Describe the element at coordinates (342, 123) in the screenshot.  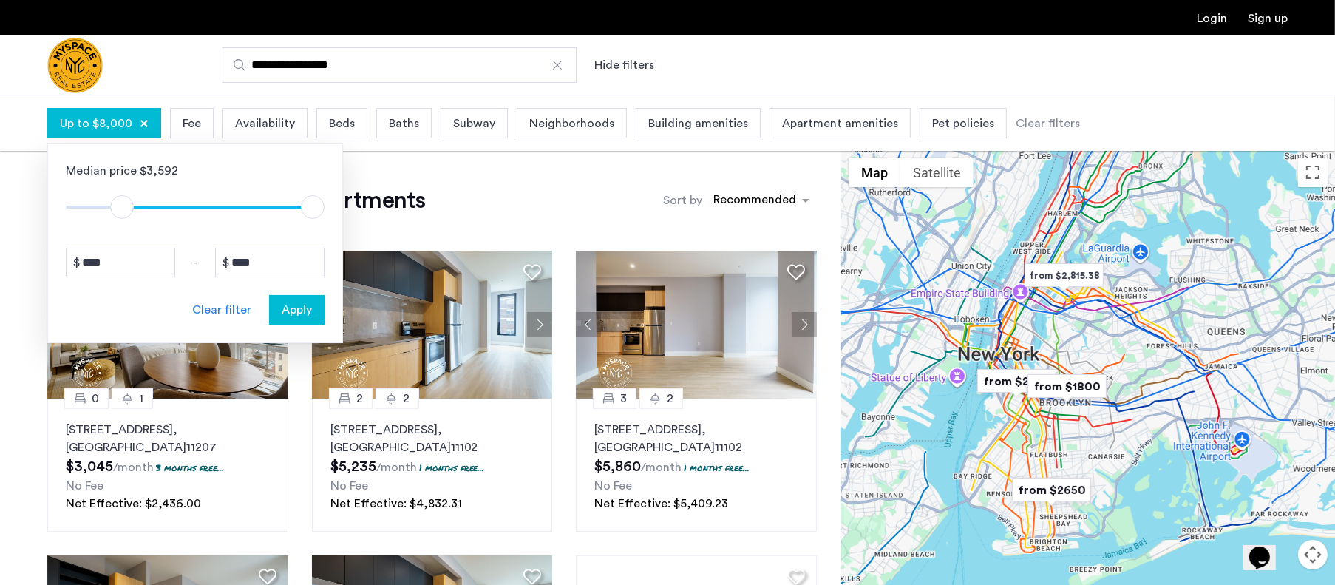
I see `span: Beds` at that location.